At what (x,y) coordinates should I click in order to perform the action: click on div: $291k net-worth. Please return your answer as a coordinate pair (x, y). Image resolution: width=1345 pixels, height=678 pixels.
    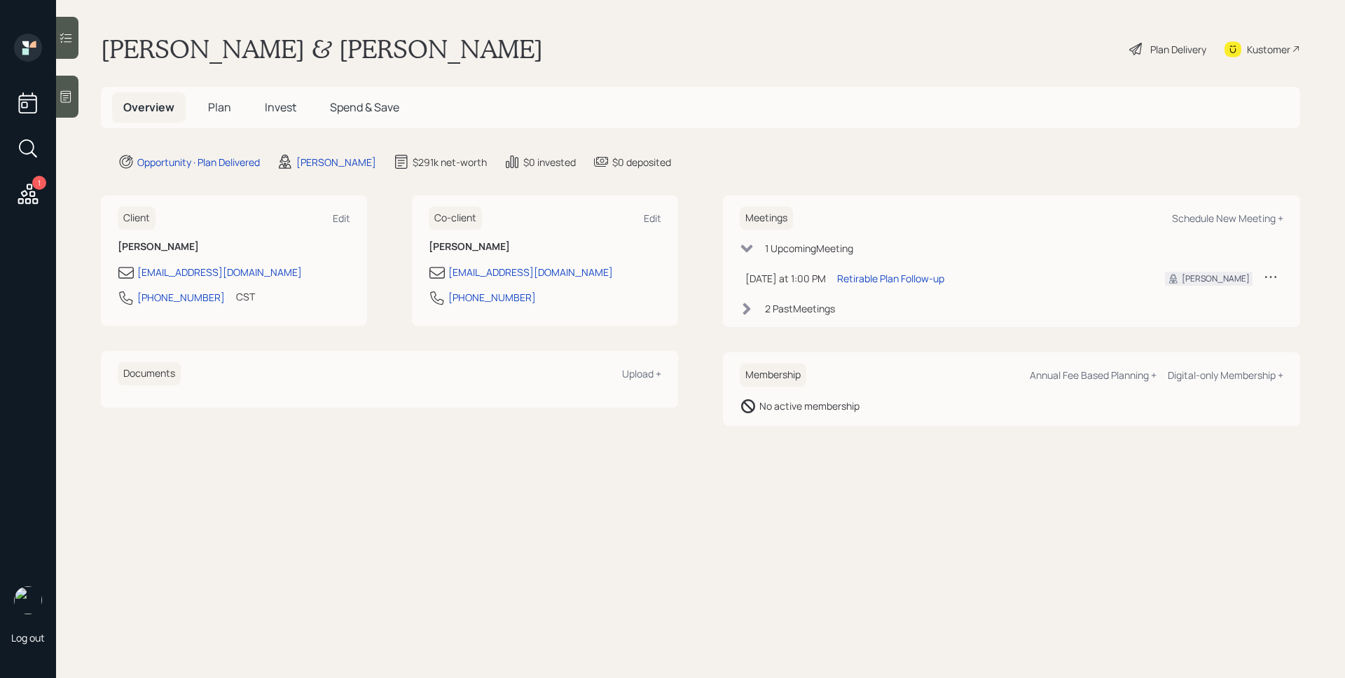
    Looking at the image, I should click on (450, 162).